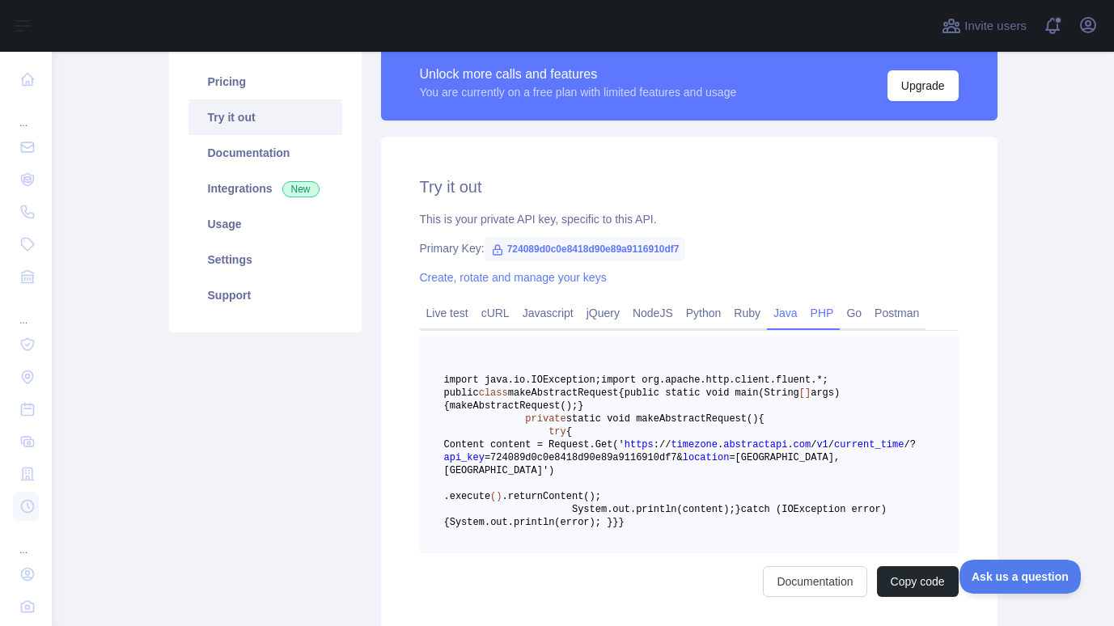 Image resolution: width=1114 pixels, height=626 pixels. What do you see at coordinates (468, 497) in the screenshot?
I see `span: .execute` at bounding box center [468, 497].